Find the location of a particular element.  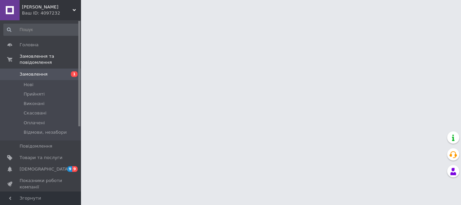

span: Показники роботи компанії is located at coordinates (41, 184).